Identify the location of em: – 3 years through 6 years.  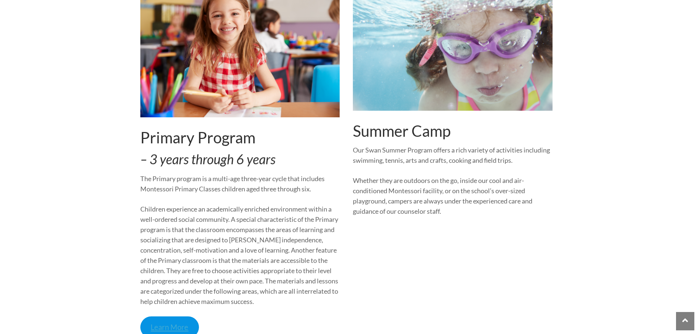
(208, 159).